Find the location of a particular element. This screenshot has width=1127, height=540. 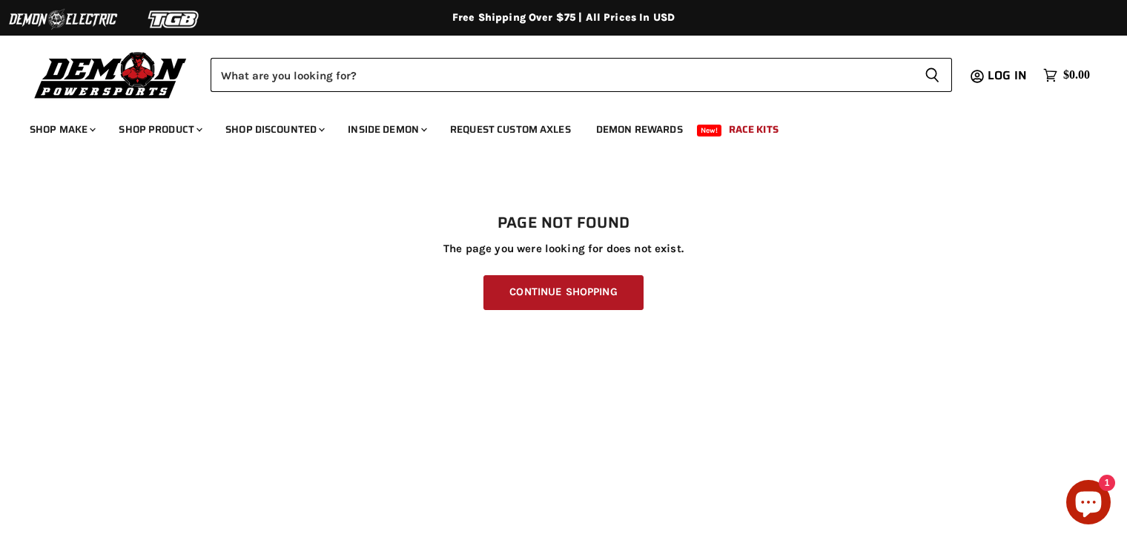

p: The page you were looking for does not exist. is located at coordinates (563, 248).